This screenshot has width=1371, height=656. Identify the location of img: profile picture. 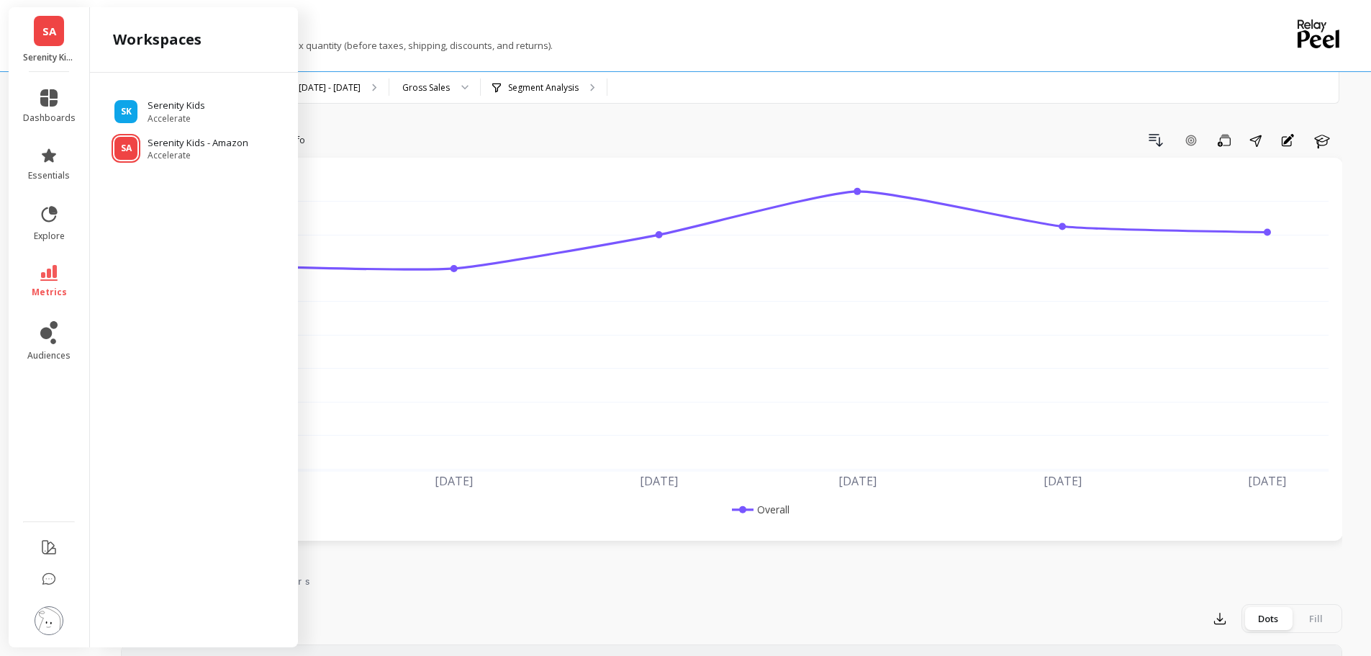
(49, 620).